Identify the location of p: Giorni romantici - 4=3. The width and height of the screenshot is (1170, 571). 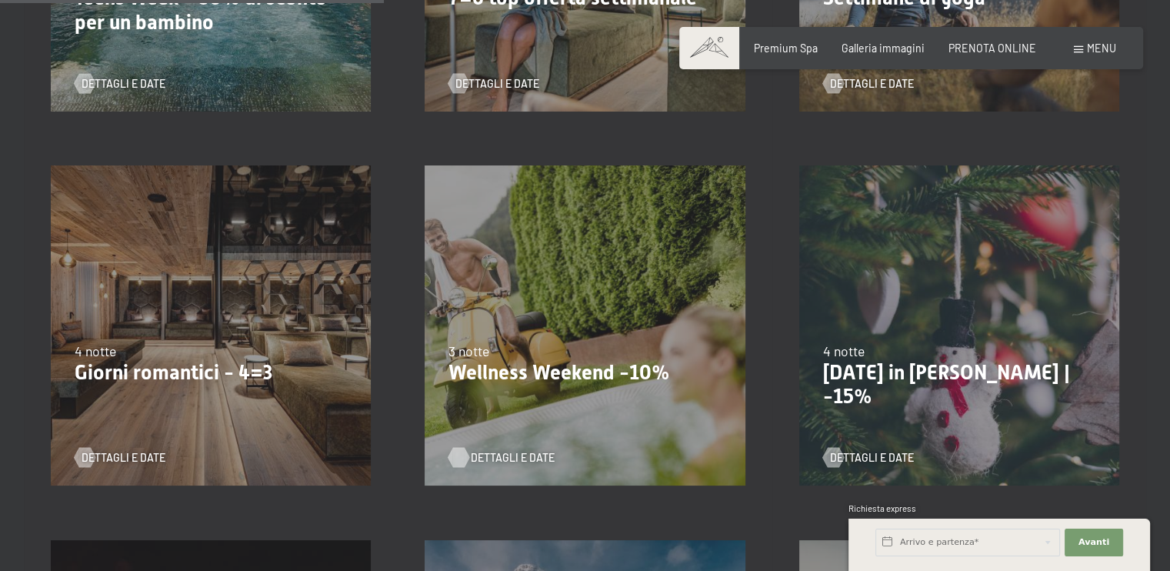
(211, 373).